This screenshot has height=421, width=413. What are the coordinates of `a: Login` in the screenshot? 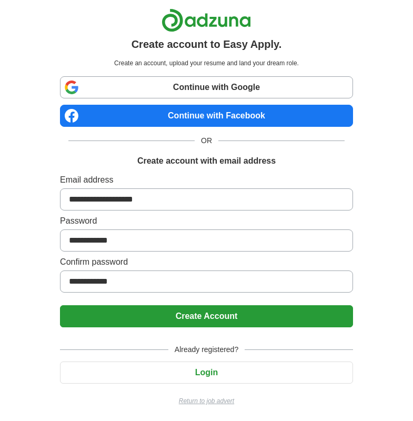 It's located at (206, 372).